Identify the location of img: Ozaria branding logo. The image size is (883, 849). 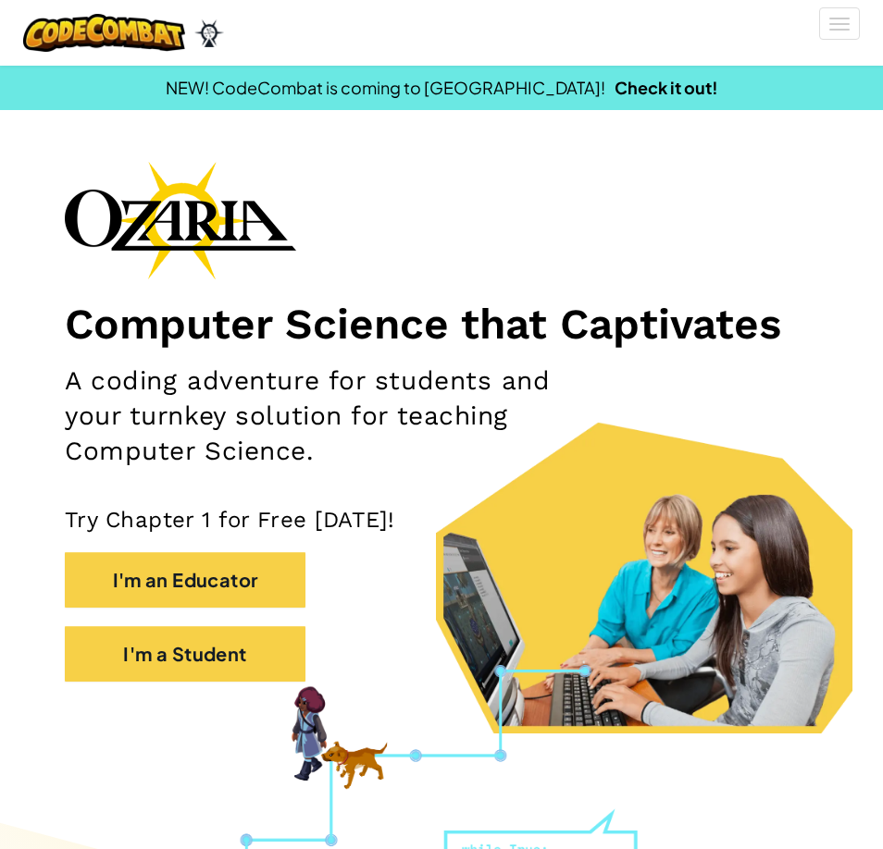
(180, 220).